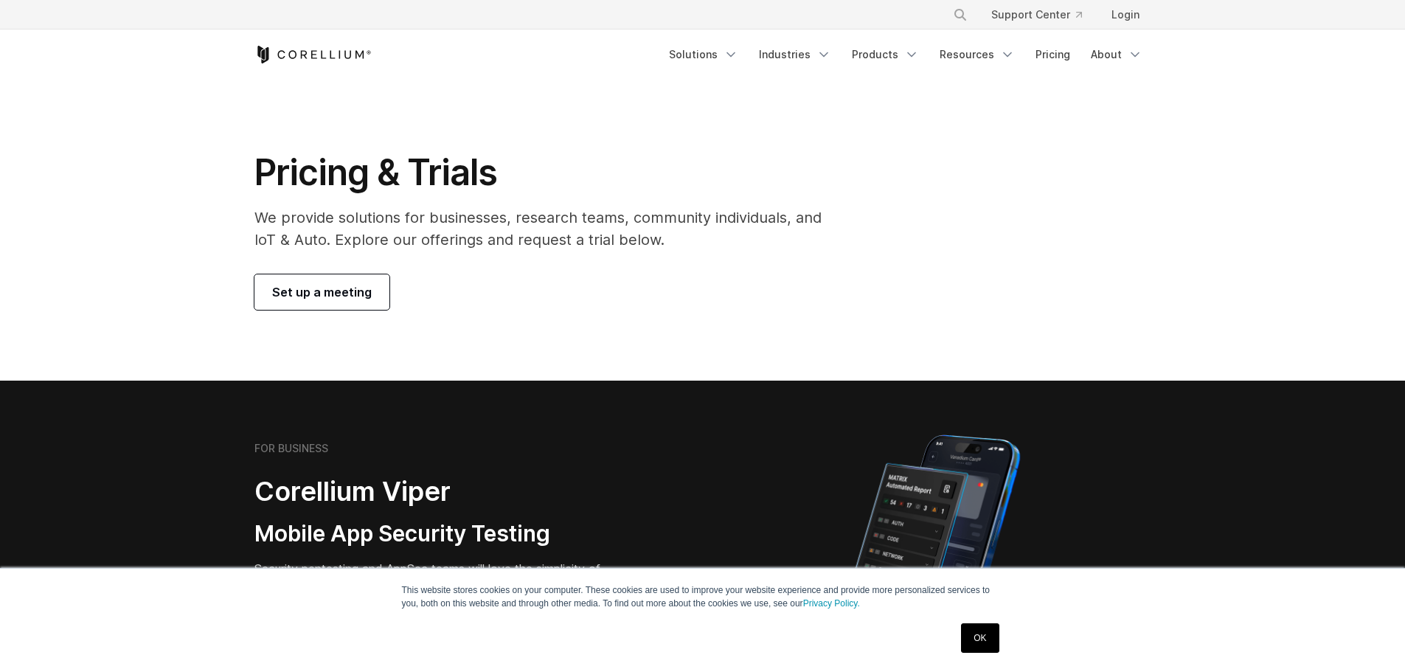 The image size is (1405, 672). What do you see at coordinates (1052, 55) in the screenshot?
I see `a: Pricing` at bounding box center [1052, 55].